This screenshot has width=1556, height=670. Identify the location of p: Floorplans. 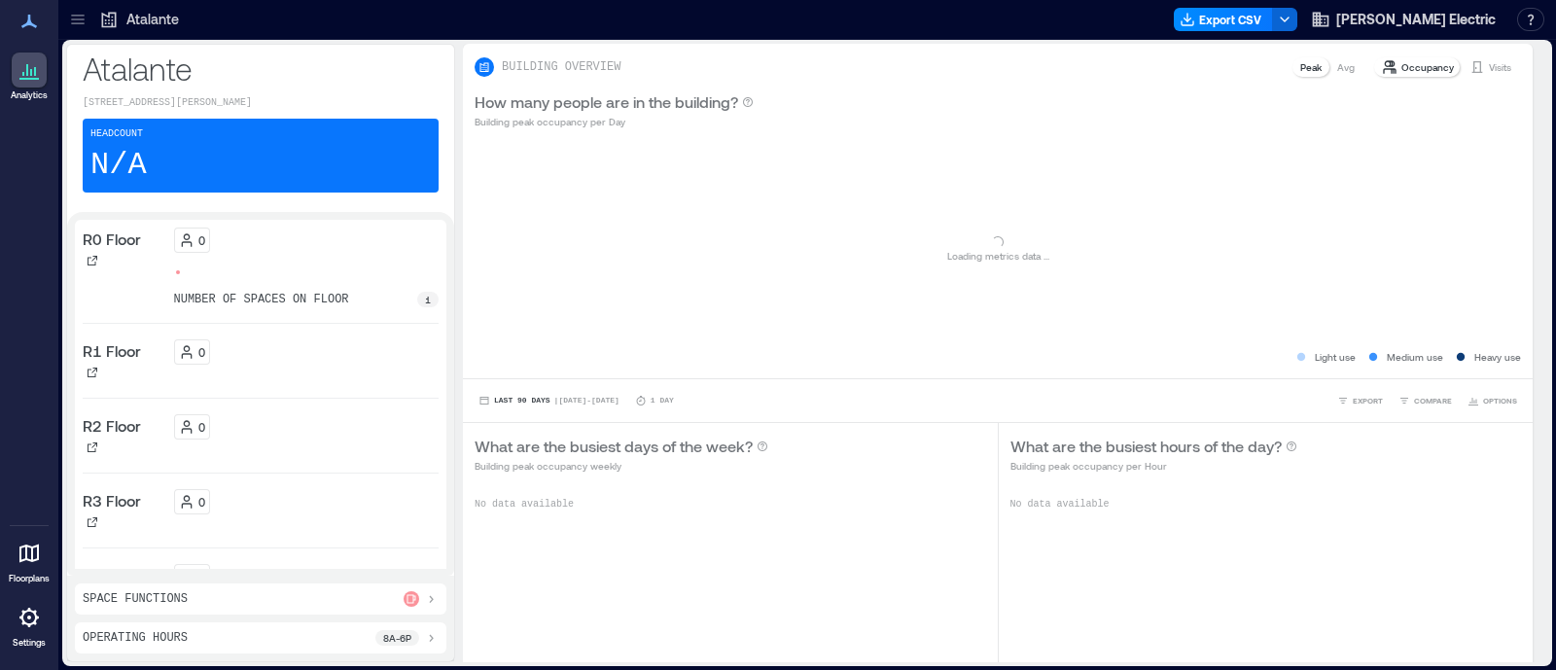
(29, 579).